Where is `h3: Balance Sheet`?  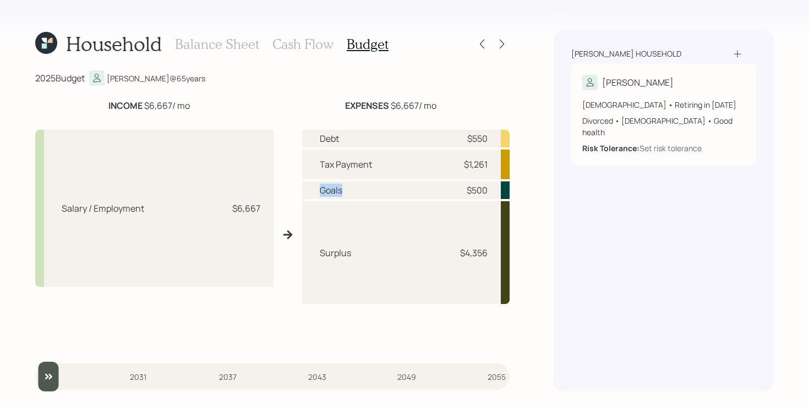
h3: Balance Sheet is located at coordinates (217, 44).